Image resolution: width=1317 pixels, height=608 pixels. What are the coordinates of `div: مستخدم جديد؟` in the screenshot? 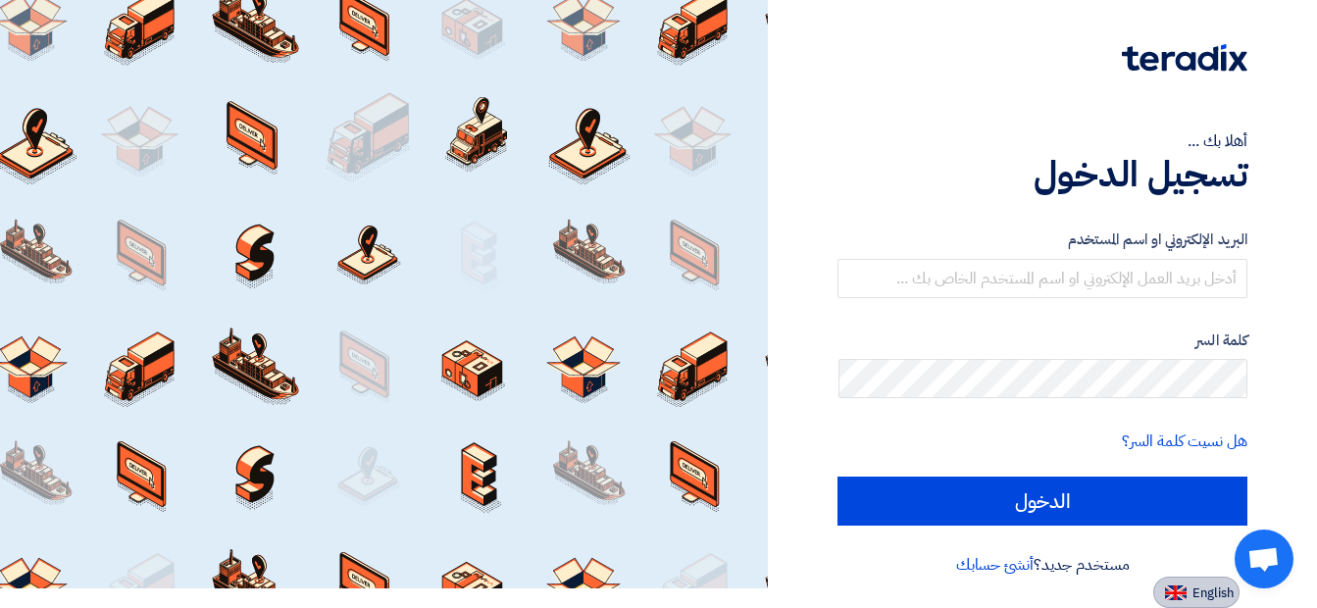 It's located at (1042, 565).